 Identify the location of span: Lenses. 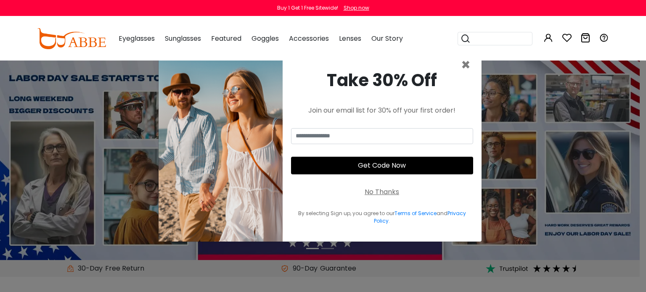
(350, 38).